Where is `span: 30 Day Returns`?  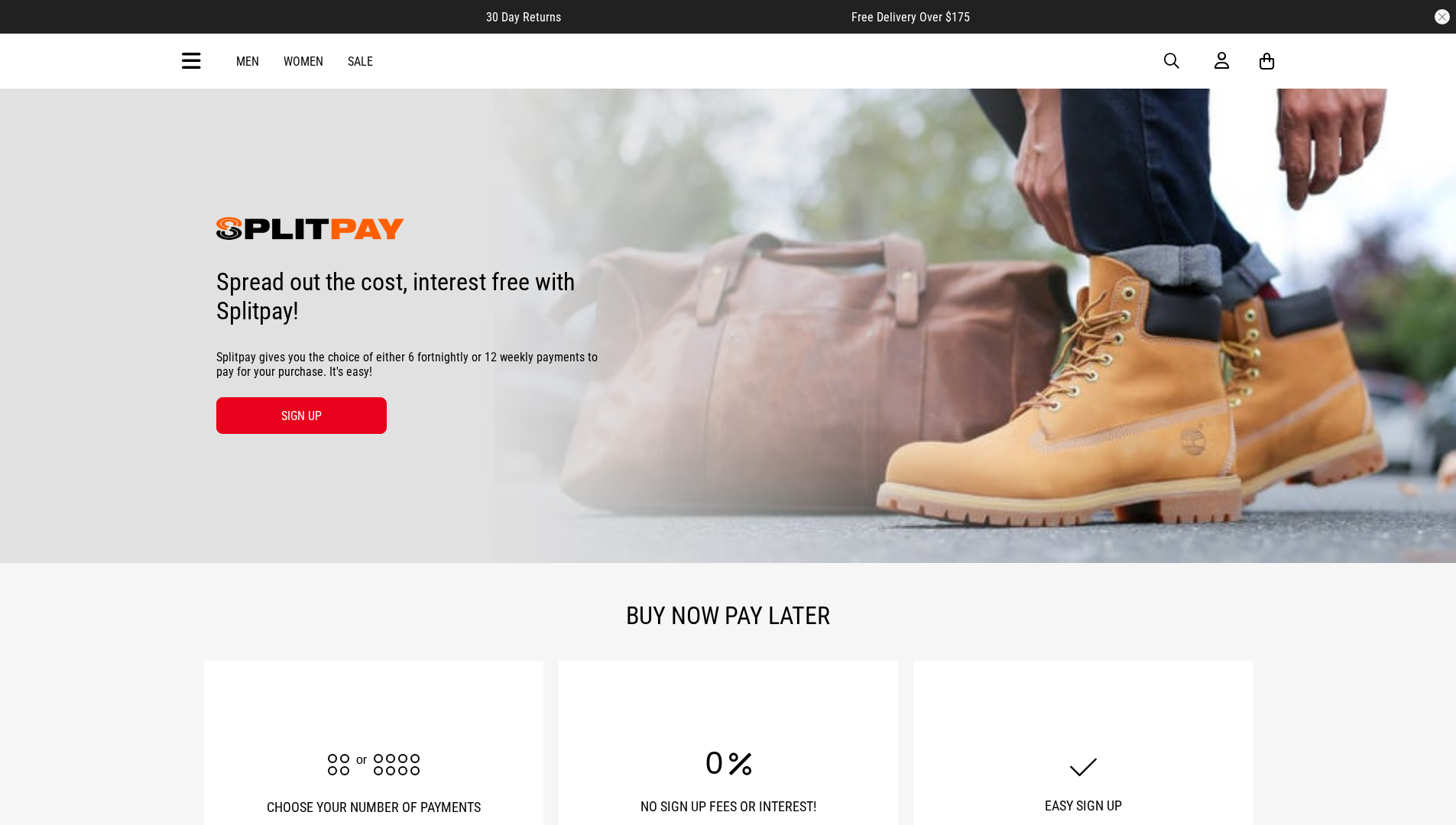 span: 30 Day Returns is located at coordinates (523, 17).